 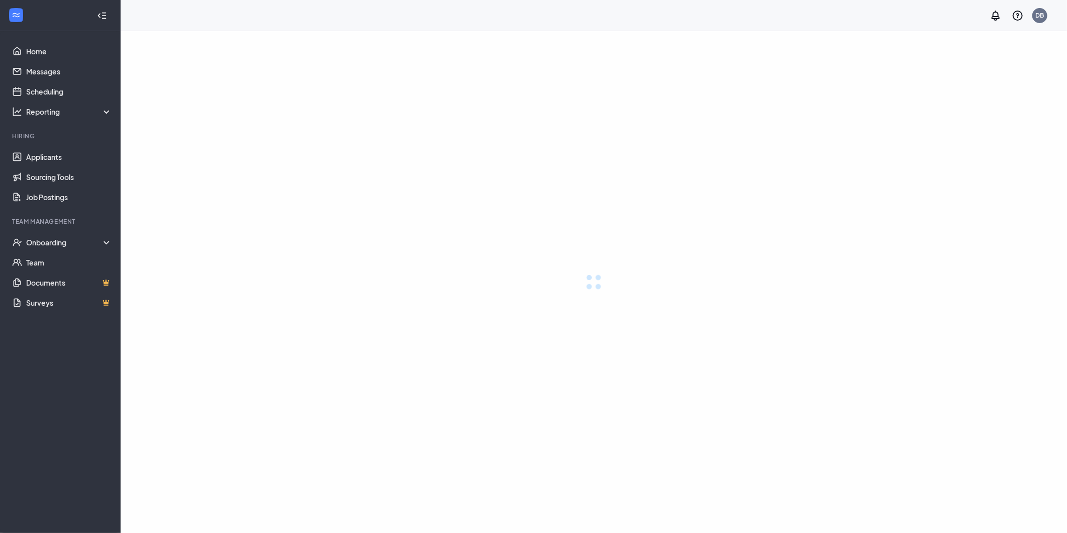 I want to click on div: Onboarding, so click(x=69, y=242).